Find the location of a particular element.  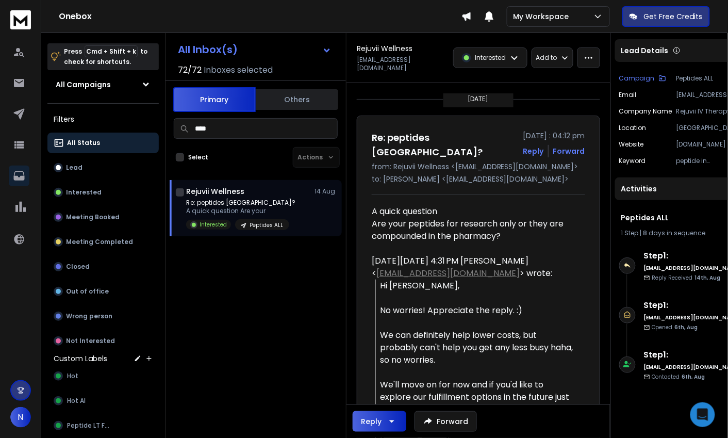

button: Closed is located at coordinates (103, 266).